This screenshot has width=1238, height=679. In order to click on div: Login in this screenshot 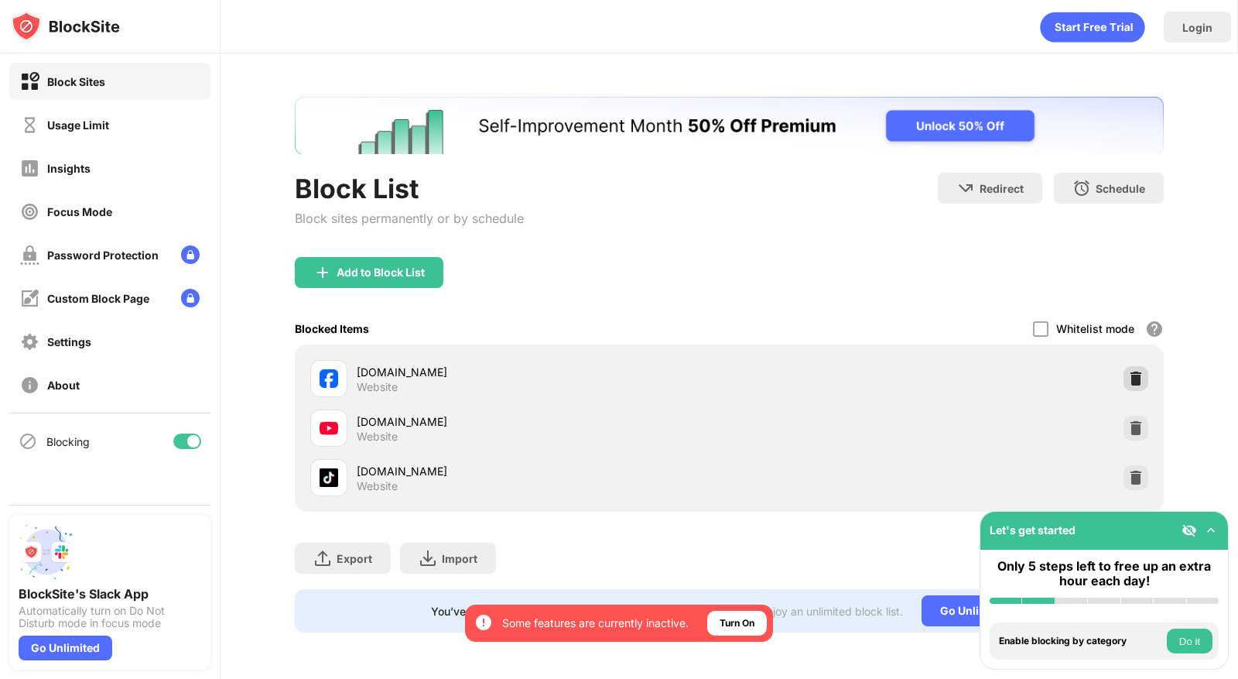, I will do `click(1197, 27)`.